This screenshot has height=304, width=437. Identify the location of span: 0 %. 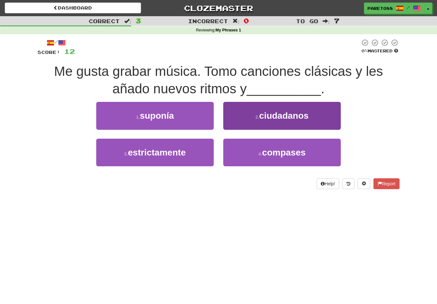
(365, 51).